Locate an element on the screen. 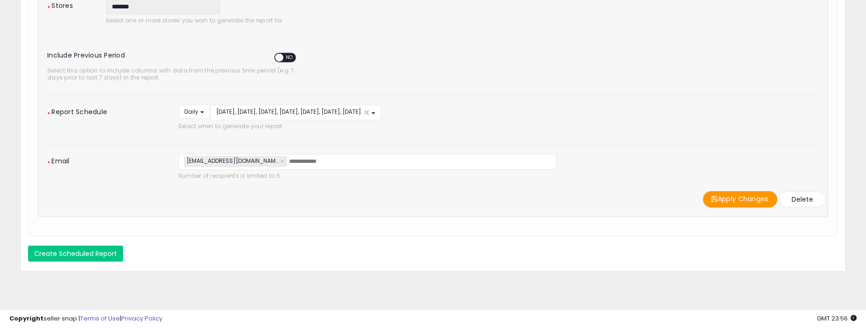 The height and width of the screenshot is (328, 866). span: Number of recipients is limited to 5 is located at coordinates (368, 176).